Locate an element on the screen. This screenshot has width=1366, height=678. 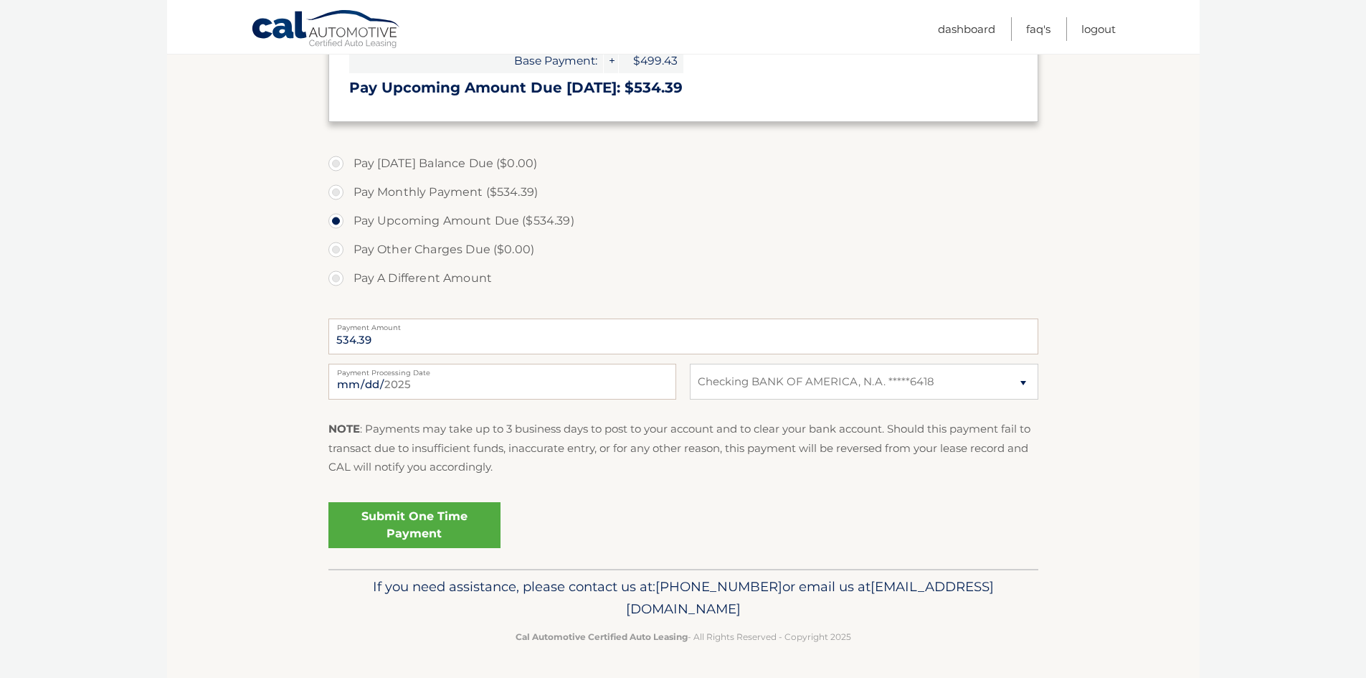
a: FAQ's is located at coordinates (1039, 29).